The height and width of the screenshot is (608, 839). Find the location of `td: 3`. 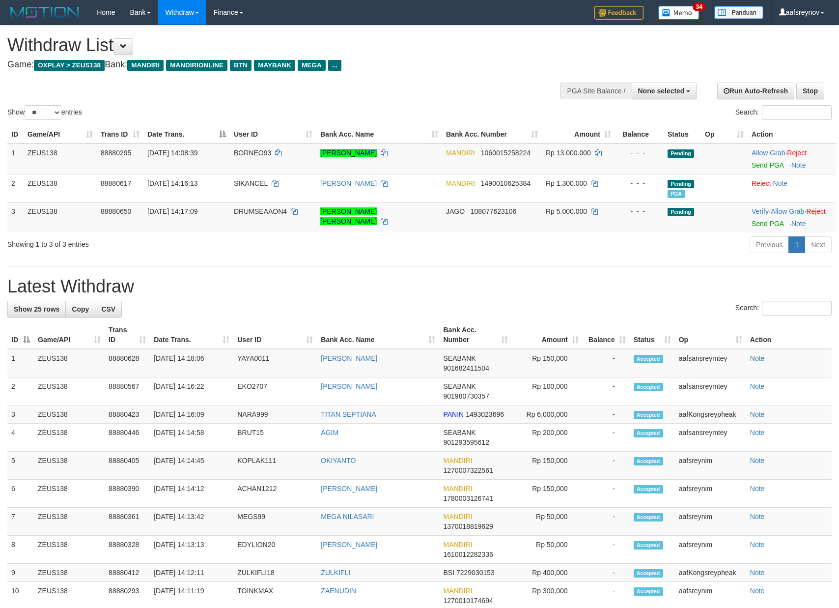

td: 3 is located at coordinates (15, 217).